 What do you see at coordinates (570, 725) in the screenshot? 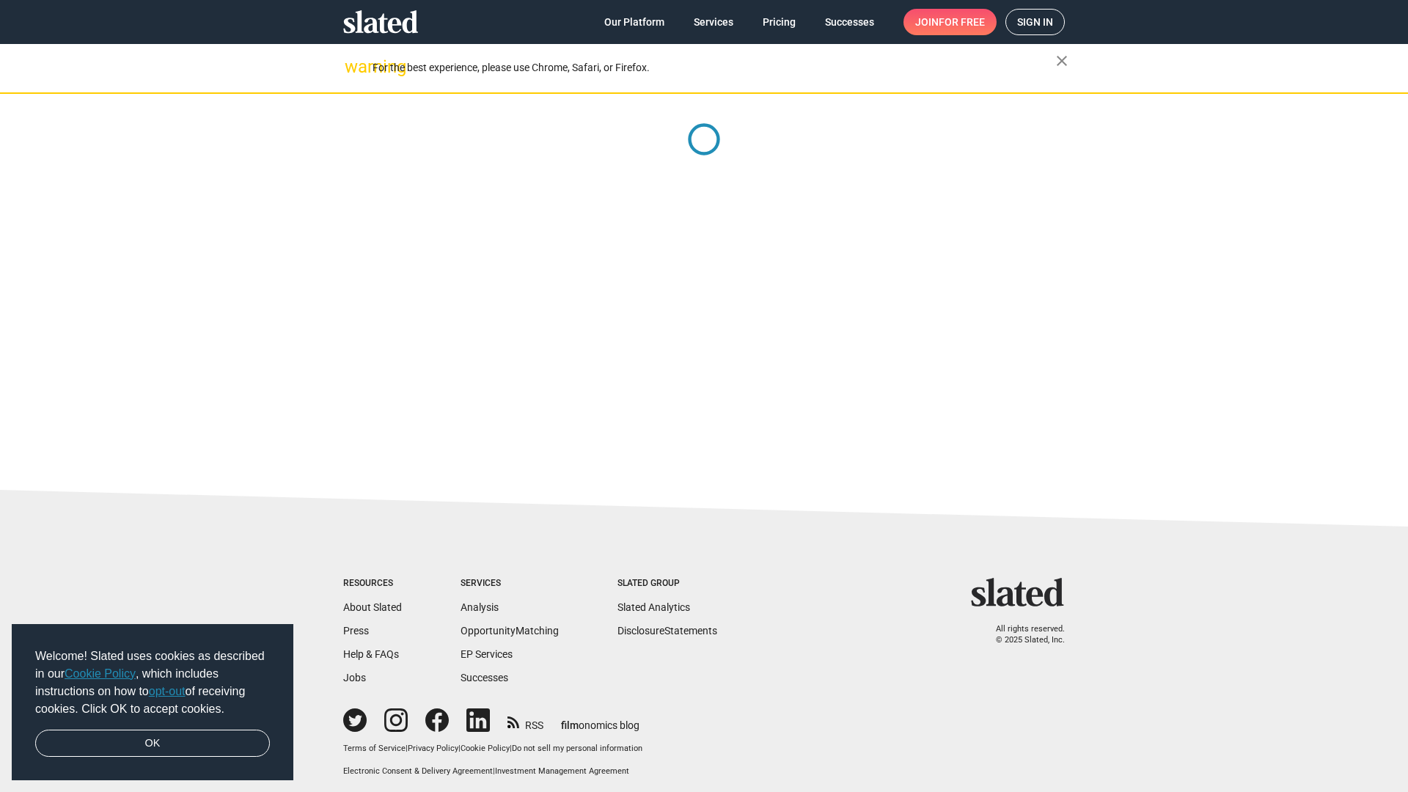
I see `span: film` at bounding box center [570, 725].